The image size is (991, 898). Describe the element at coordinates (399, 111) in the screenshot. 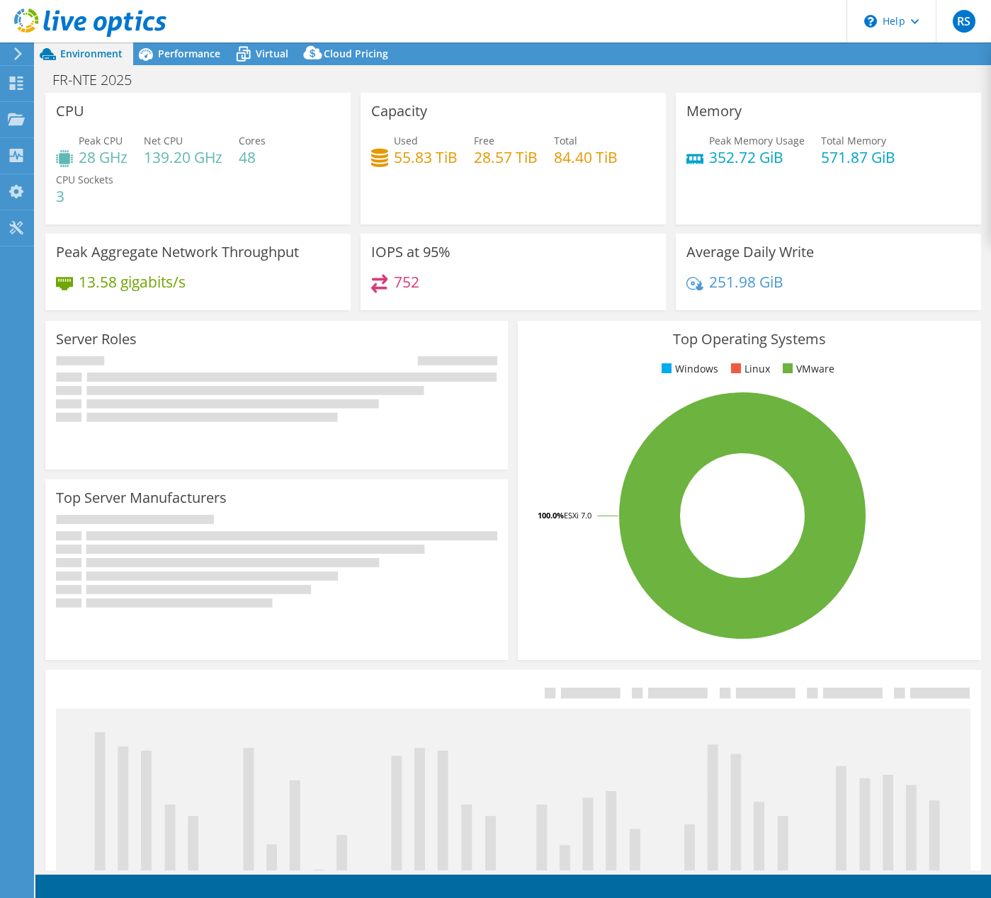

I see `h3: Capacity` at that location.